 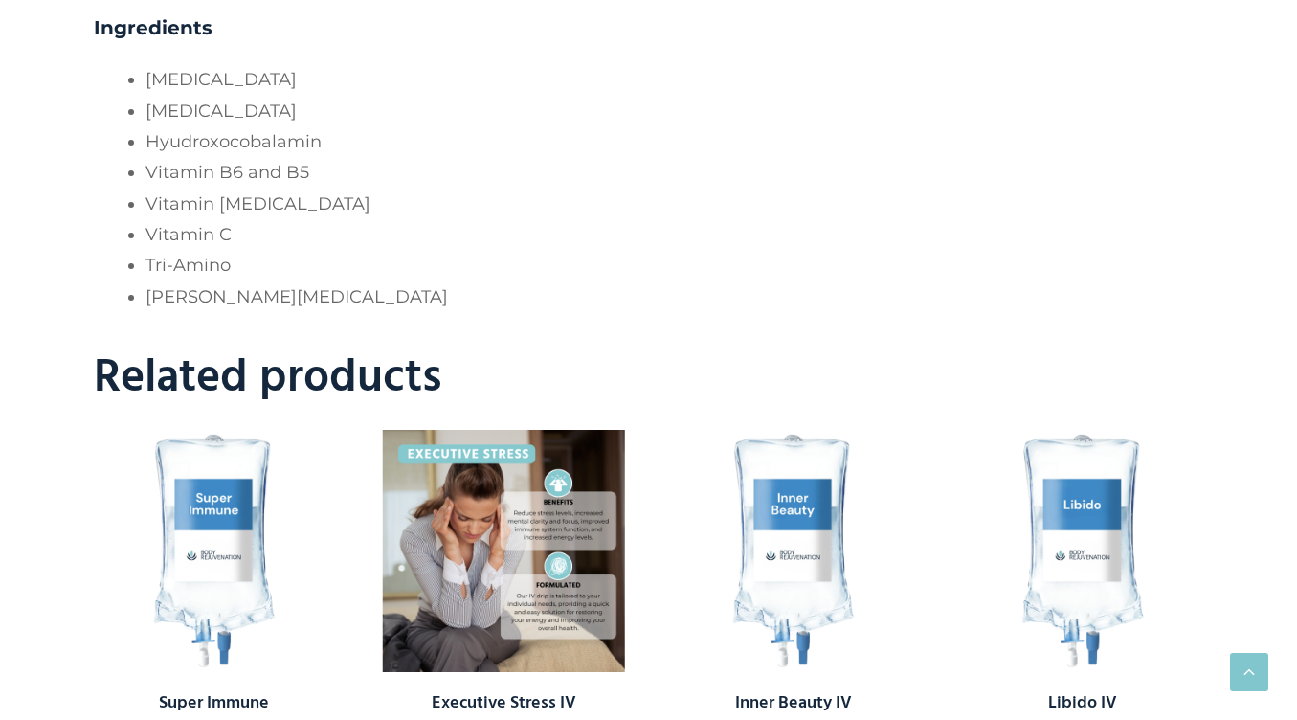 I want to click on li: Hyudroxocobalamin, so click(x=675, y=142).